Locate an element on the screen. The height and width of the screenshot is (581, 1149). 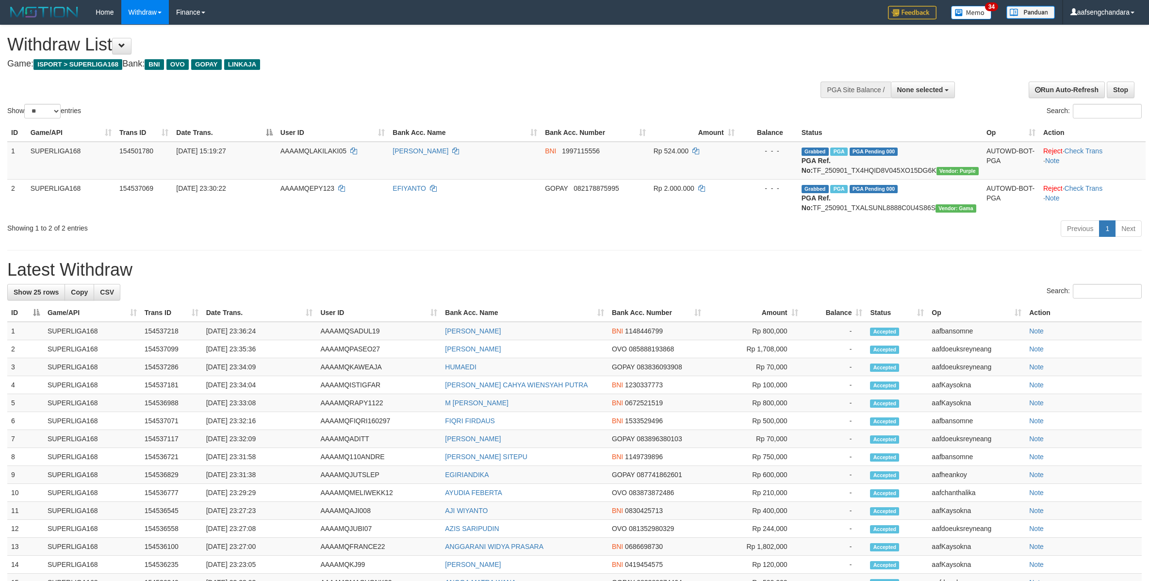
span: Copy 0419454575 to clipboard is located at coordinates (644, 565).